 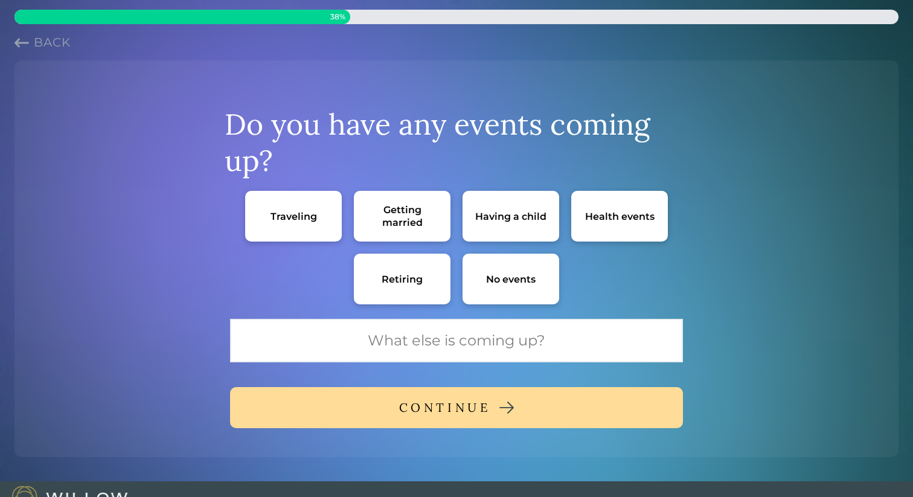 I want to click on span: Back, so click(x=52, y=42).